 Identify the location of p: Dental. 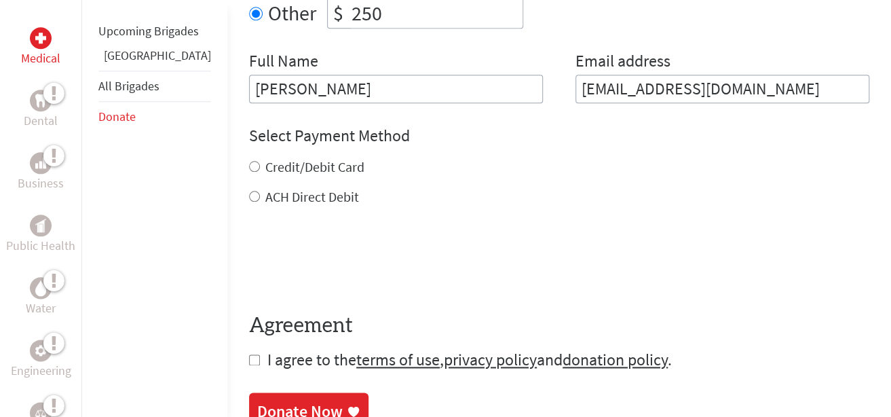
(41, 121).